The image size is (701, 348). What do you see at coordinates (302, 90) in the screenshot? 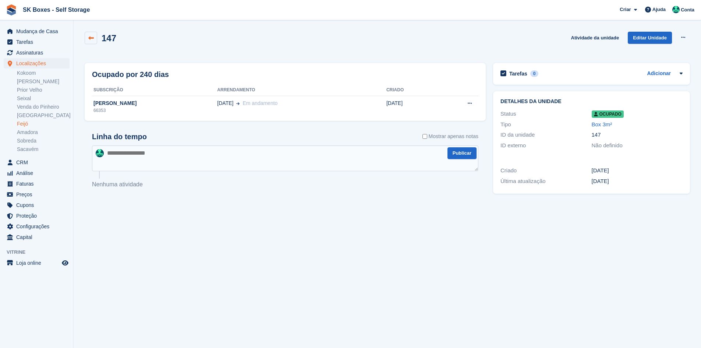
I see `th: Arrendamento` at bounding box center [302, 90].